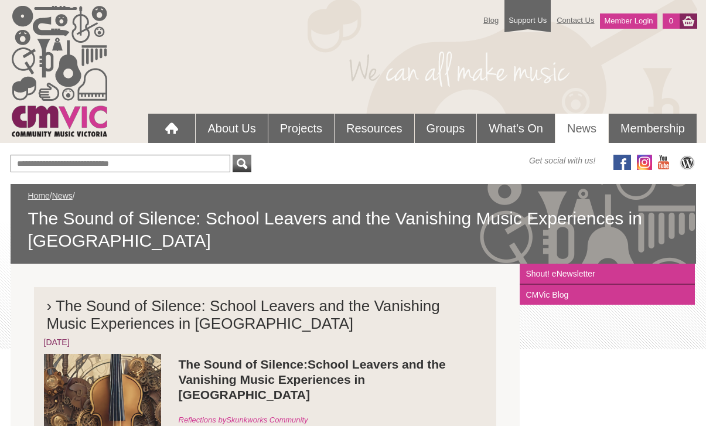  Describe the element at coordinates (652, 128) in the screenshot. I see `a: Membership` at that location.